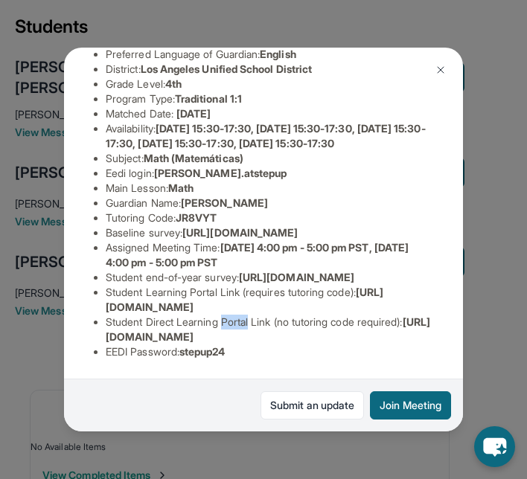 The width and height of the screenshot is (527, 479). What do you see at coordinates (269, 114) in the screenshot?
I see `li: Matched Date:` at bounding box center [269, 114].